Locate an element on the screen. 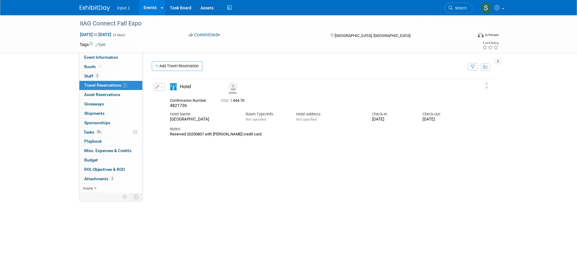 Image resolution: width=577 pixels, height=276 pixels. a: Asset Reservations is located at coordinates (111, 95).